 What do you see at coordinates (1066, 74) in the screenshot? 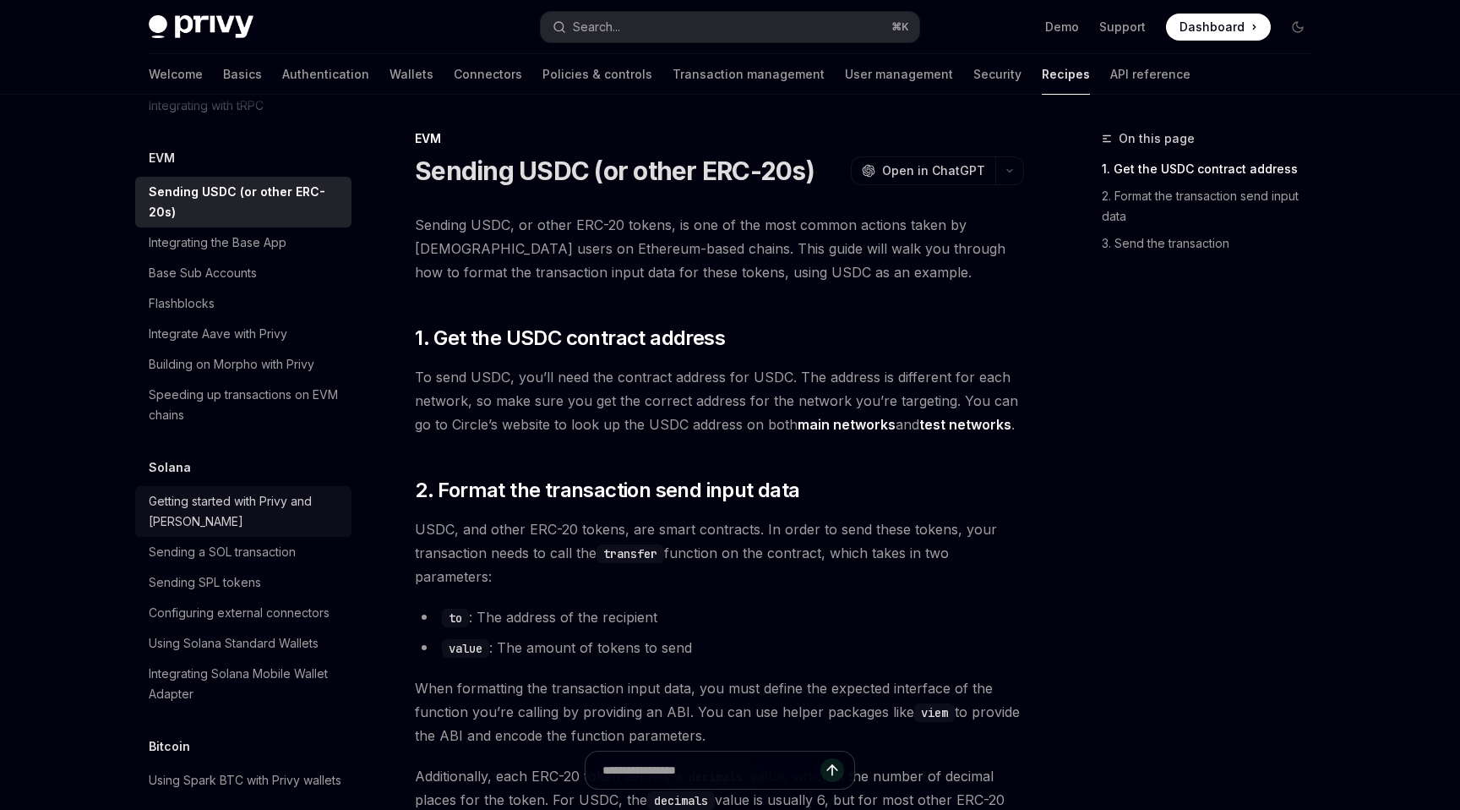
I see `a: Recipes` at bounding box center [1066, 74].